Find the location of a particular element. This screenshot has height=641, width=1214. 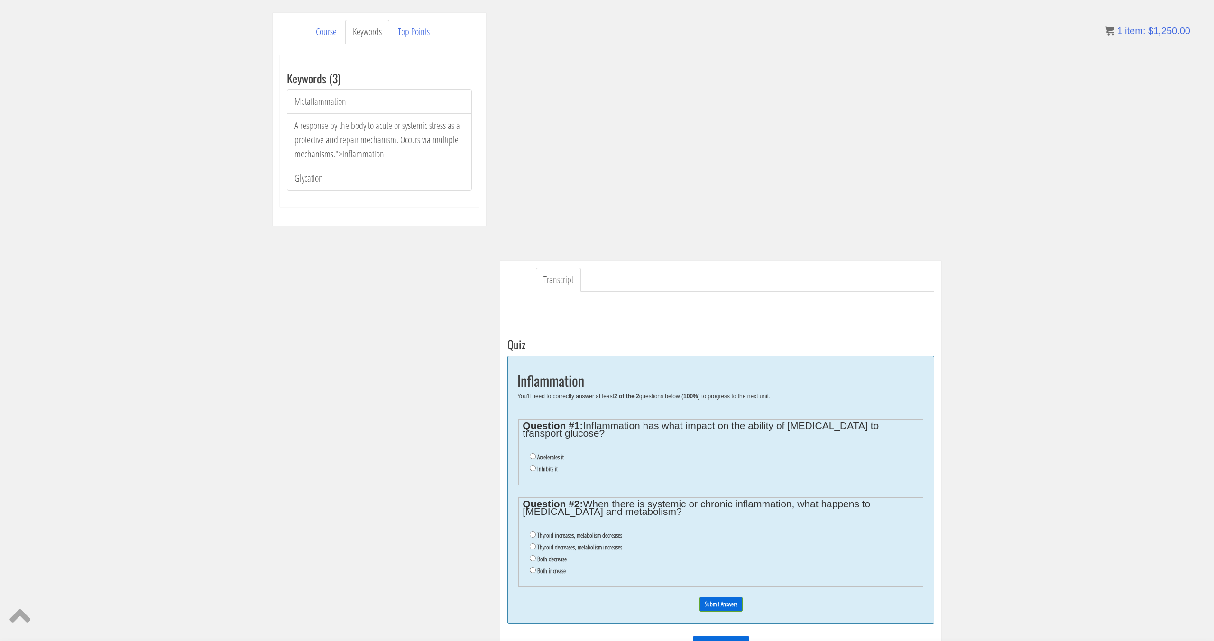

div: You'll need to correctly answer at least questions below ( ) to progress to the next unit. is located at coordinates (721, 396).